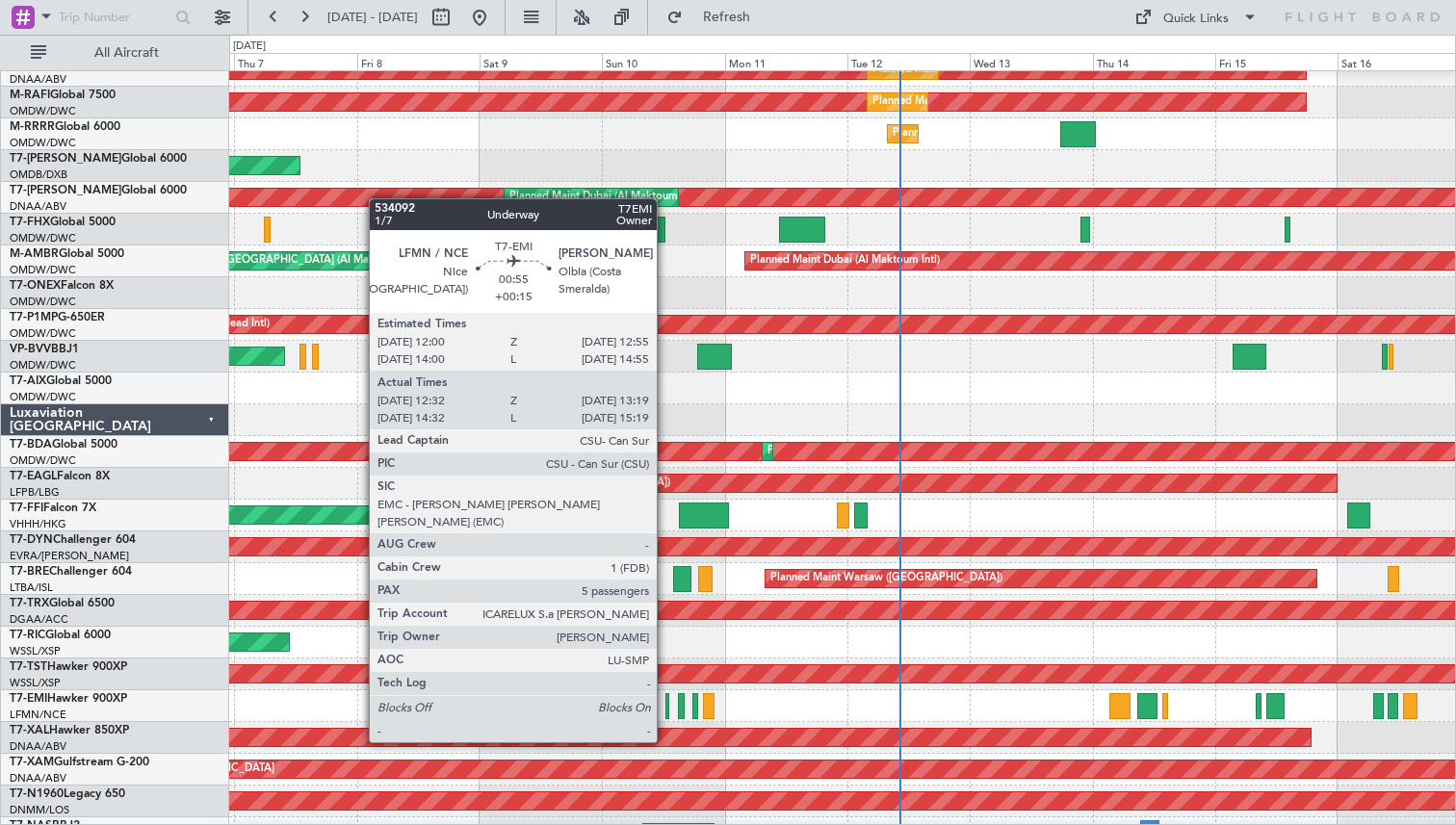 The height and width of the screenshot is (825, 1456). Describe the element at coordinates (72, 540) in the screenshot. I see `a: T7-DYNChallenger 604` at that location.